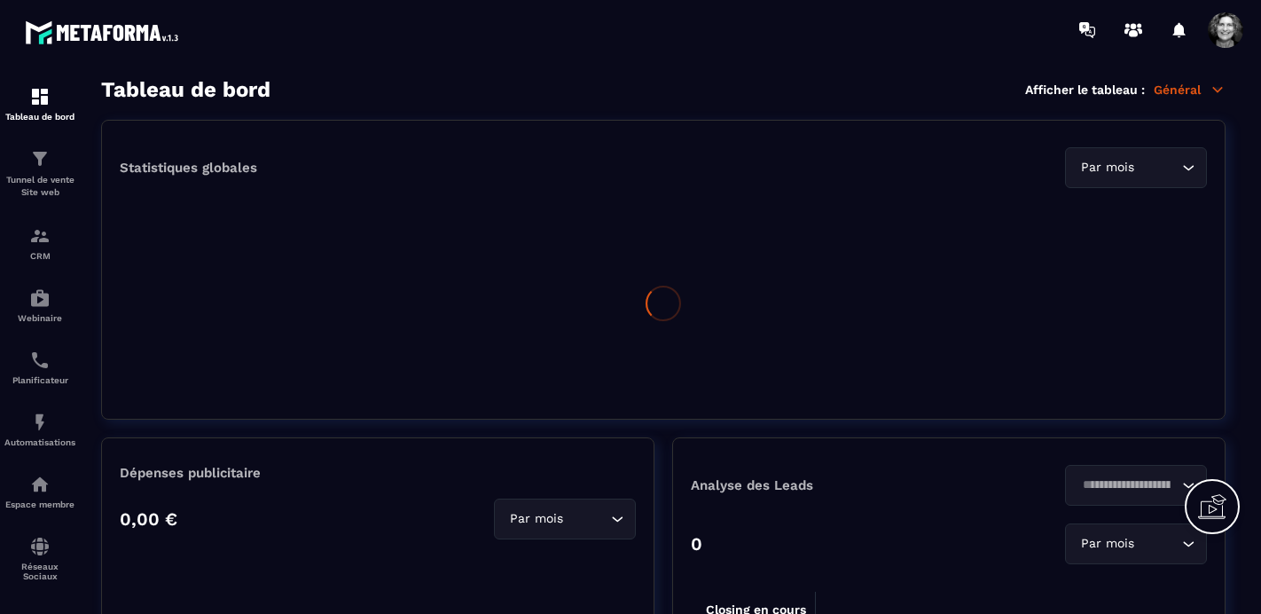  What do you see at coordinates (40, 243) in the screenshot?
I see `a: formationformationCRM` at bounding box center [40, 243].